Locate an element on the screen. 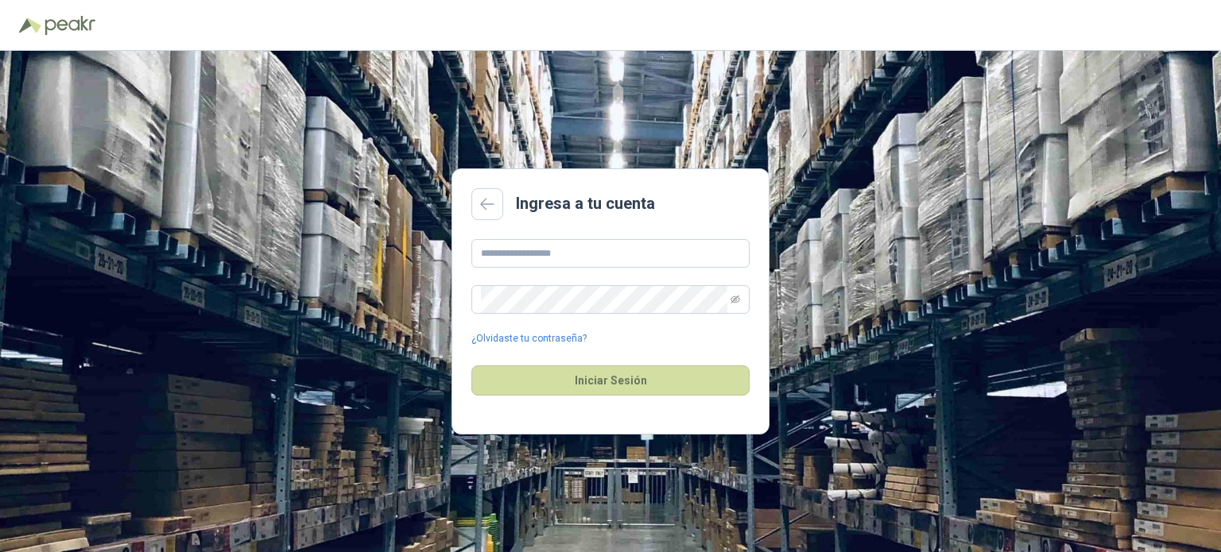 The width and height of the screenshot is (1221, 552). h2: Ingresa a tu cuenta is located at coordinates (585, 203).